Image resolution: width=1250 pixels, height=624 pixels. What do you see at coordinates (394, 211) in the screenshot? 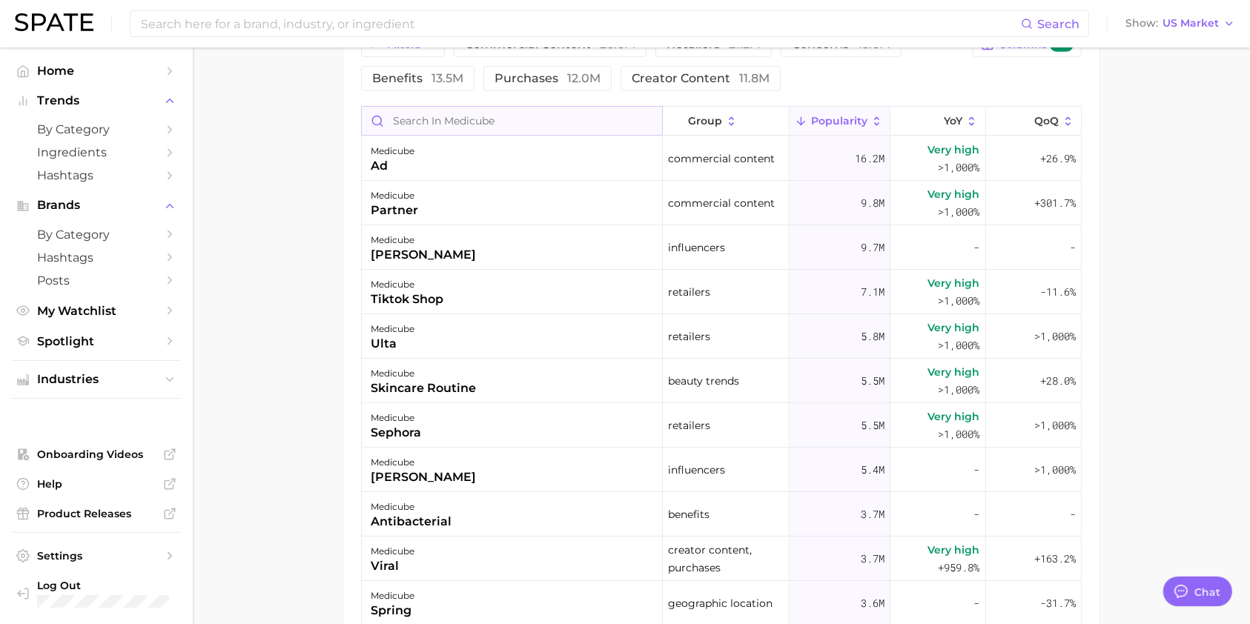
I see `div: partner` at bounding box center [394, 211].